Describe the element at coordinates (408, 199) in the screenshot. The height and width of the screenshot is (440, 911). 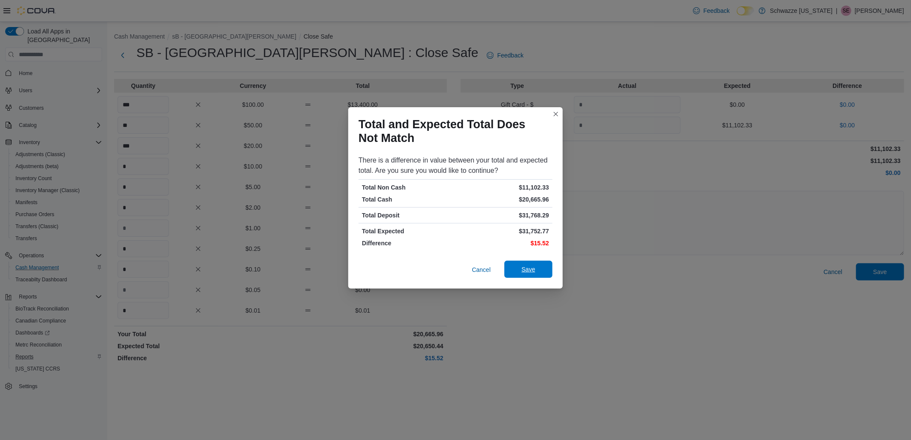
I see `p: Total Cash` at that location.